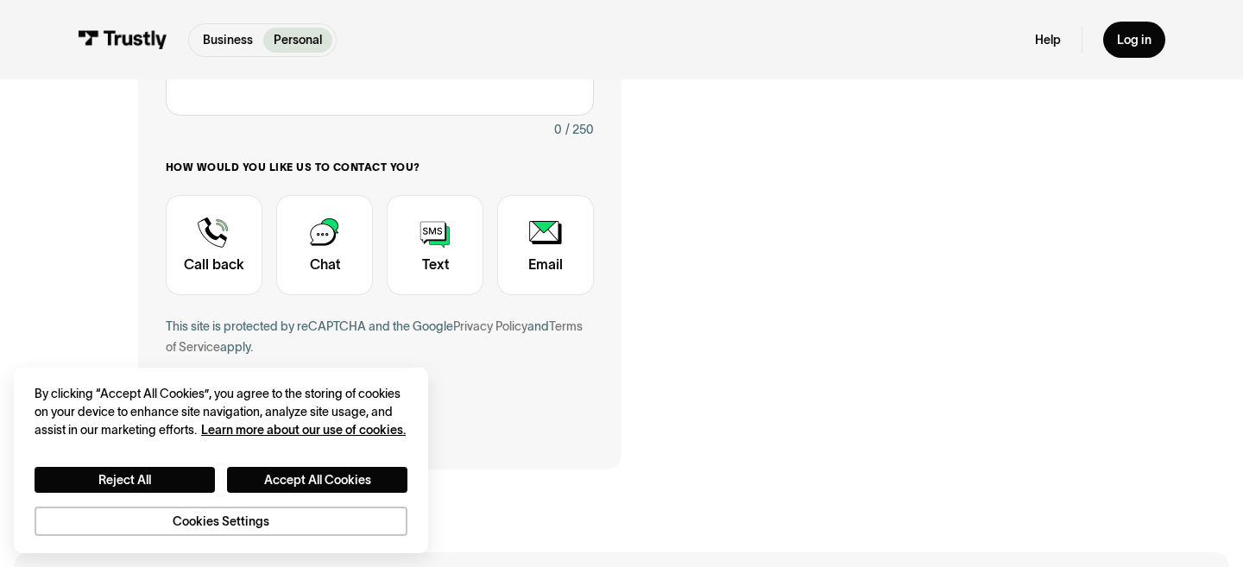 This screenshot has width=1243, height=567. What do you see at coordinates (221, 460) in the screenshot?
I see `div: Cookie banner` at bounding box center [221, 460].